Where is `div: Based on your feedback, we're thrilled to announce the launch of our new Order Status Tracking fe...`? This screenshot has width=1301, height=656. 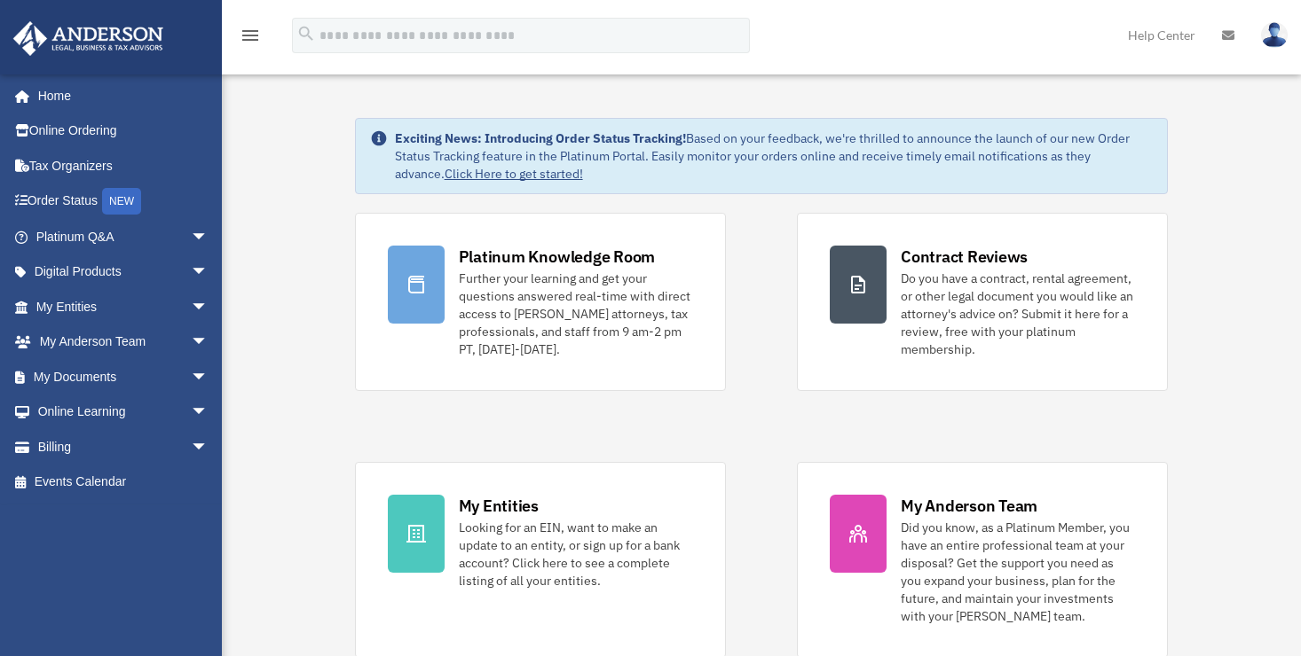 div: Based on your feedback, we're thrilled to announce the launch of our new Order Status Tracking fe... is located at coordinates (774, 156).